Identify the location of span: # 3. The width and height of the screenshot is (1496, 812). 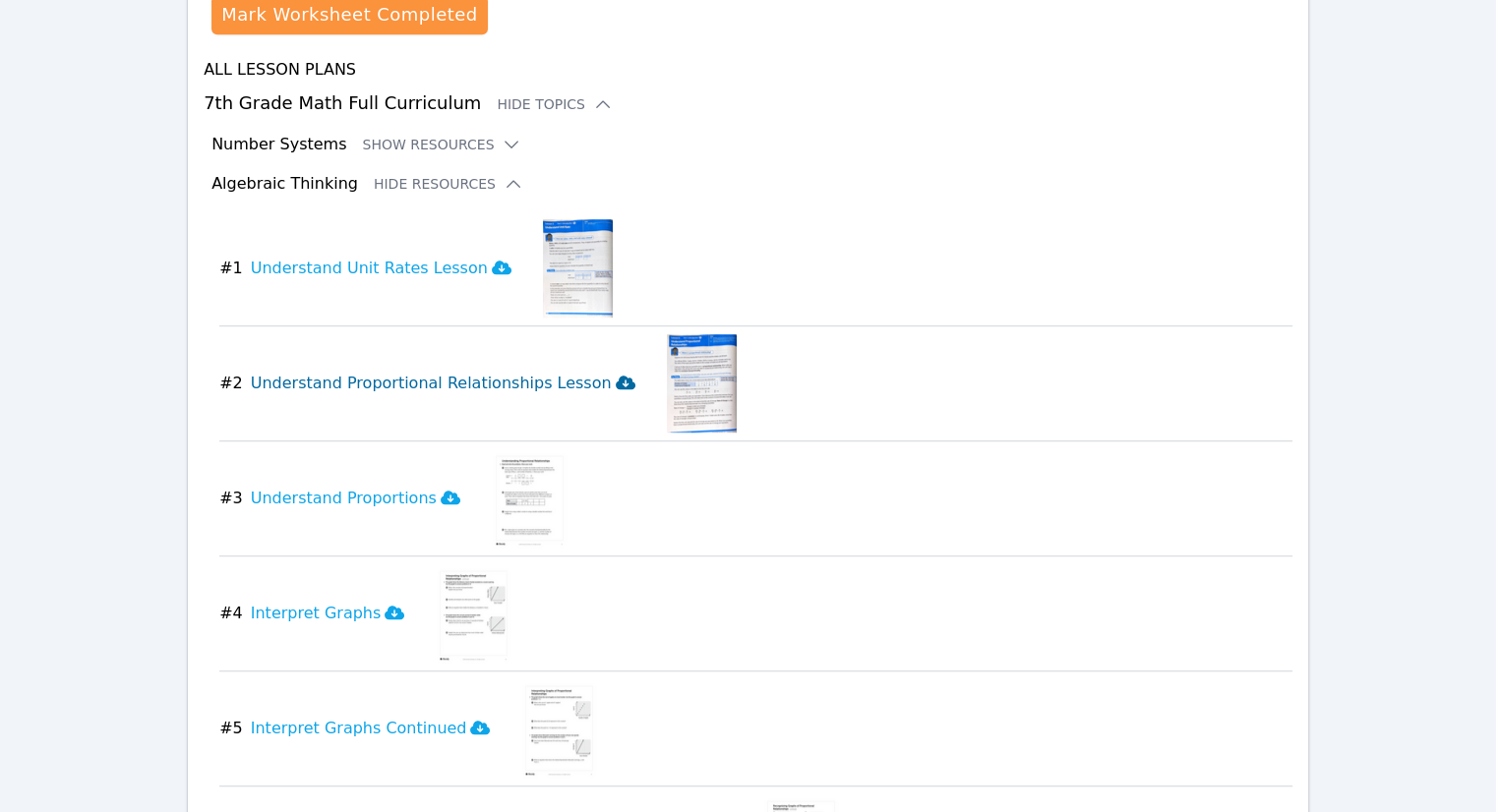
(231, 498).